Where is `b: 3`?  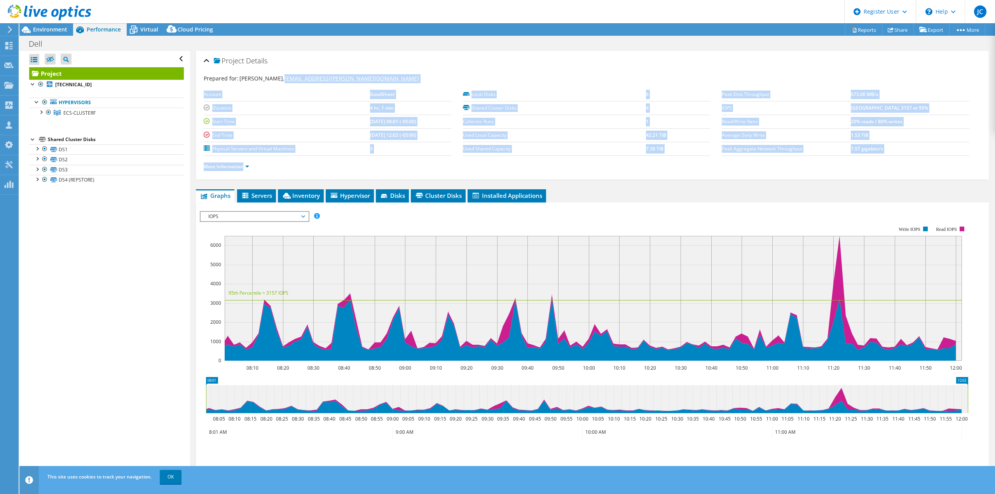
b: 3 is located at coordinates (371, 149).